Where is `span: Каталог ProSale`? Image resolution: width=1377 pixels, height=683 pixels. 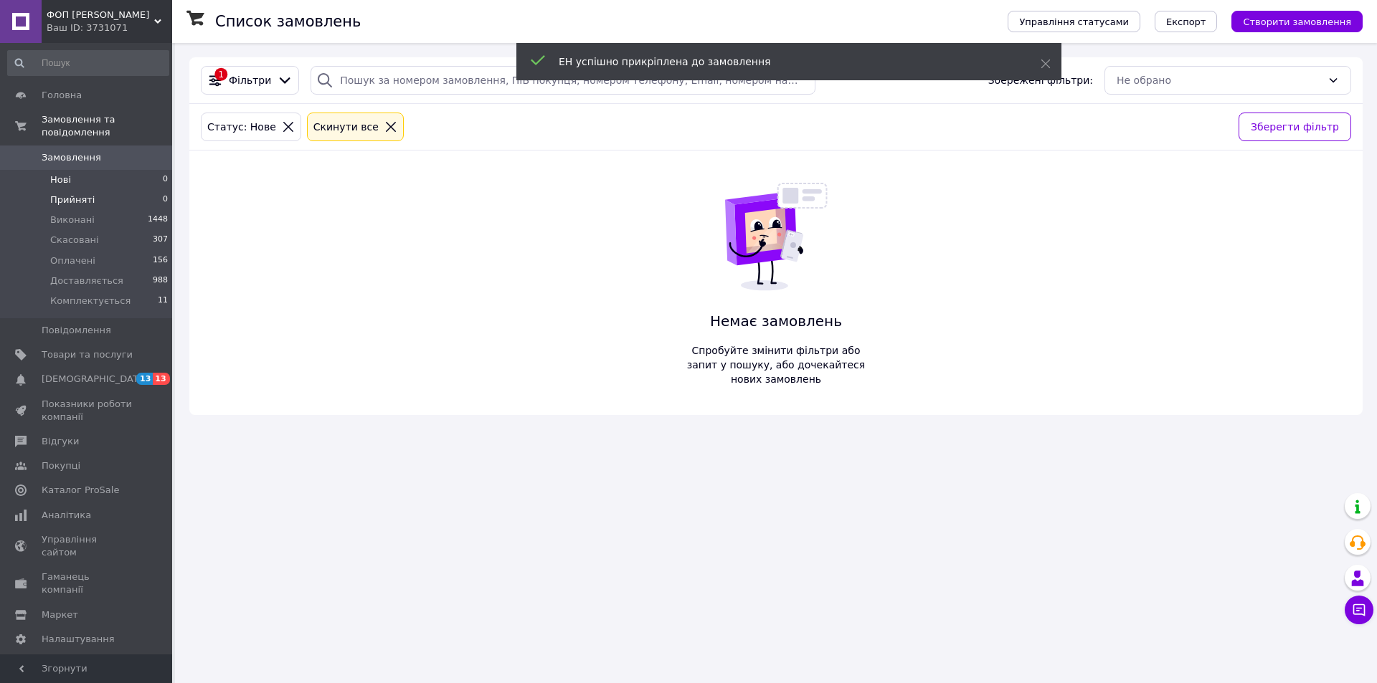
span: Каталог ProSale is located at coordinates (80, 490).